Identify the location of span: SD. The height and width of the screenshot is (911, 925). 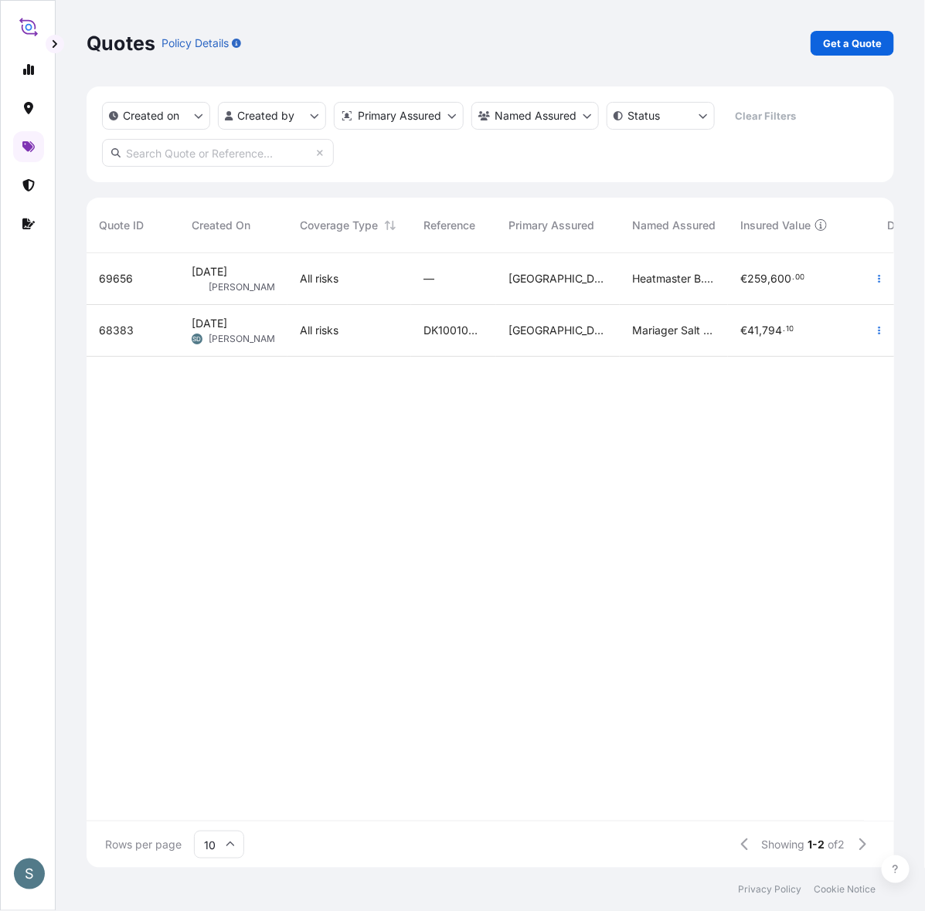
(197, 339).